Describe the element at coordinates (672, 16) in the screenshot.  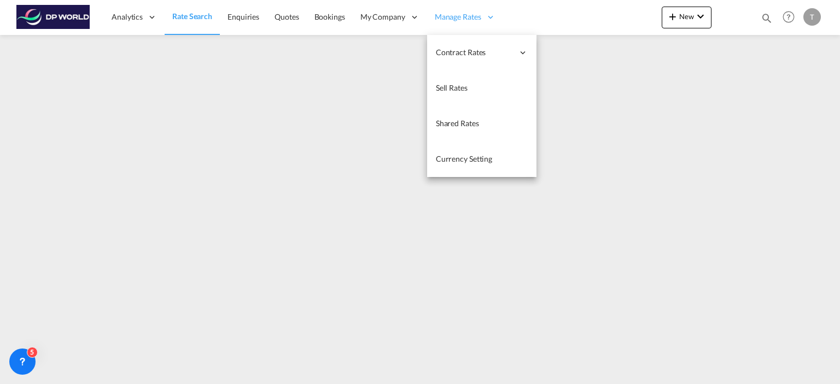
I see `md-icon: icon-plus 400-fg` at that location.